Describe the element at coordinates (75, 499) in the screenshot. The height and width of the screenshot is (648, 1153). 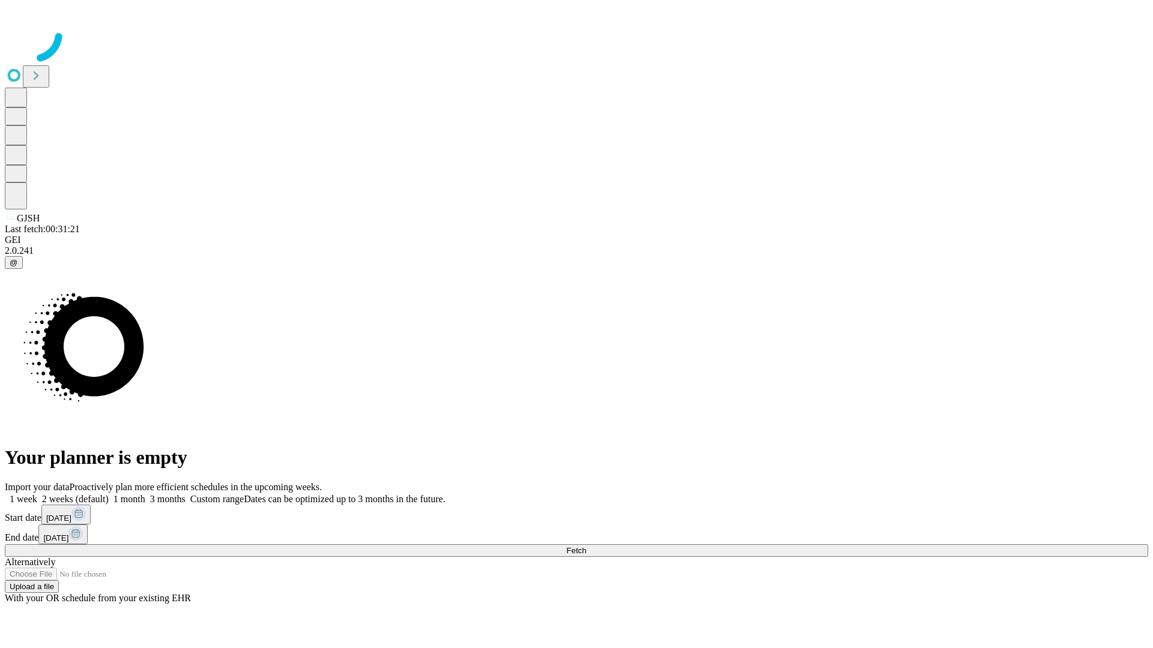
I see `span: 2 weeks (default)` at that location.